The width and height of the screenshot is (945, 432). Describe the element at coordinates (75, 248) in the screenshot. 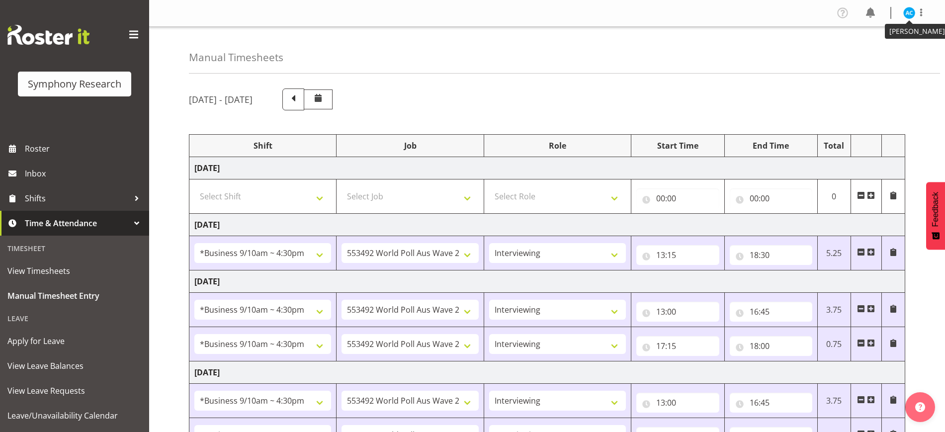

I see `div: Timesheet` at that location.